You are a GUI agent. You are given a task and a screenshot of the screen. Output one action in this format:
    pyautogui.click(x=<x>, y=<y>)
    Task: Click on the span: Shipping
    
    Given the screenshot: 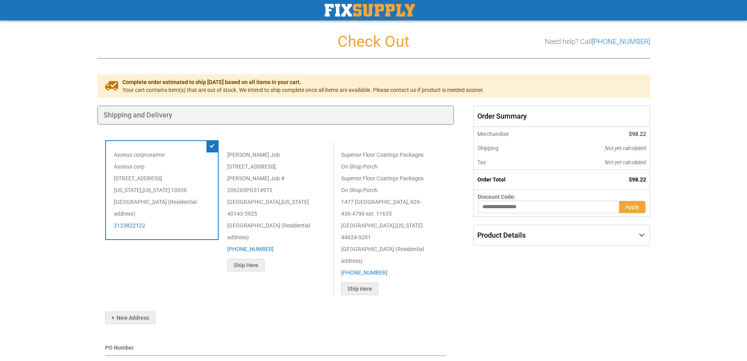 What is the action you would take?
    pyautogui.click(x=488, y=148)
    